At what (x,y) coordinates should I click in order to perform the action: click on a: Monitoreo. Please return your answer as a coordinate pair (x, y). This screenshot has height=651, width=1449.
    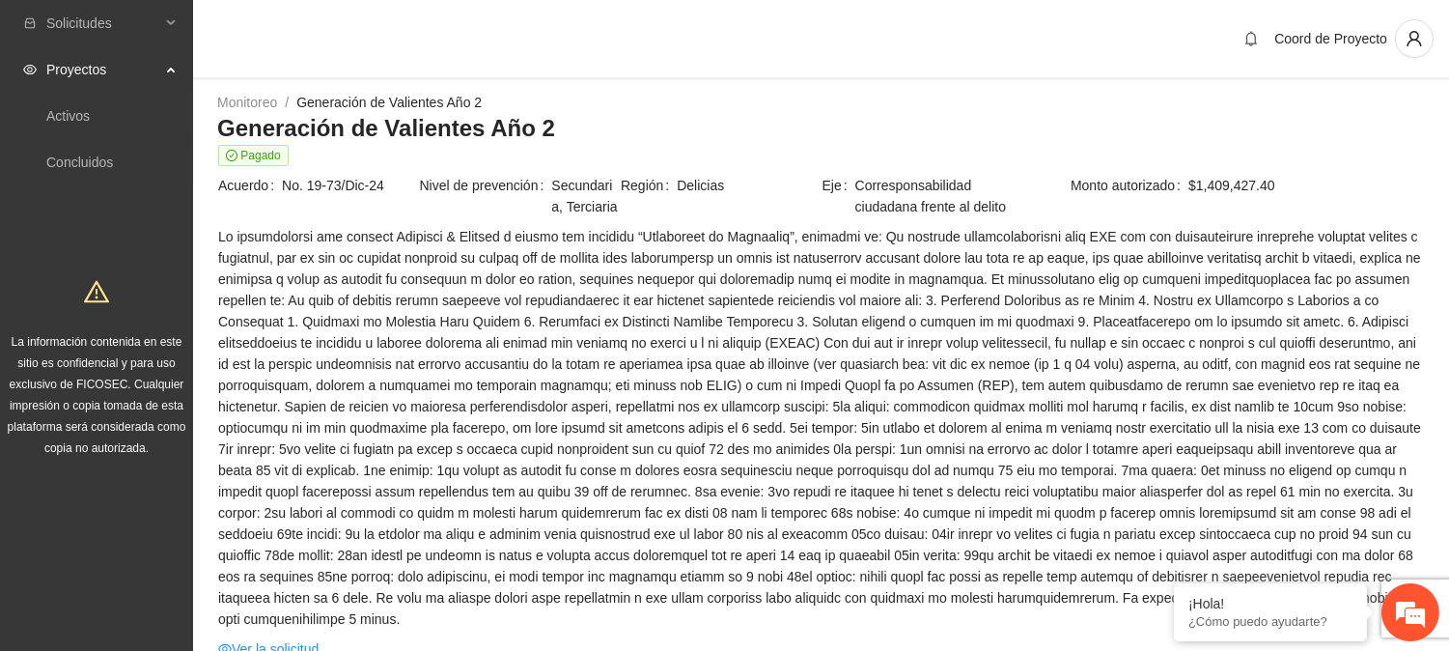
    Looking at the image, I should click on (247, 102).